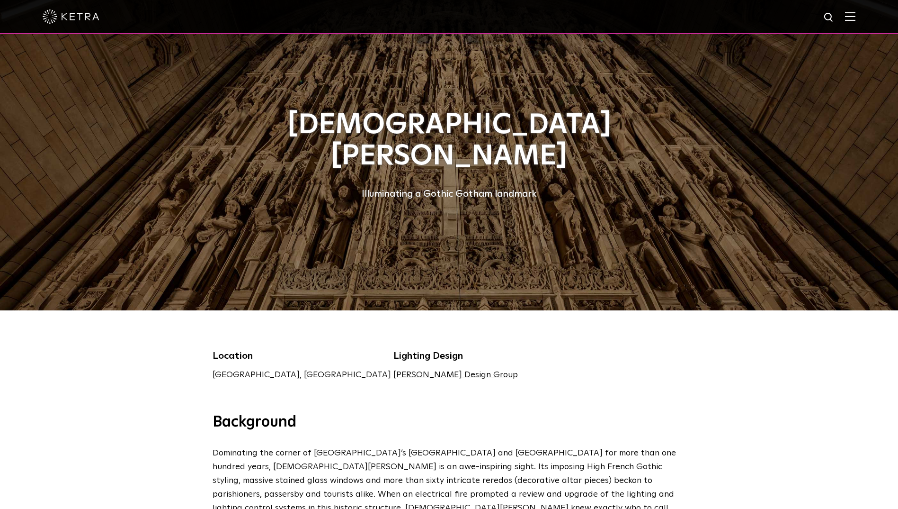 The height and width of the screenshot is (509, 898). Describe the element at coordinates (829, 18) in the screenshot. I see `img: search icon` at that location.